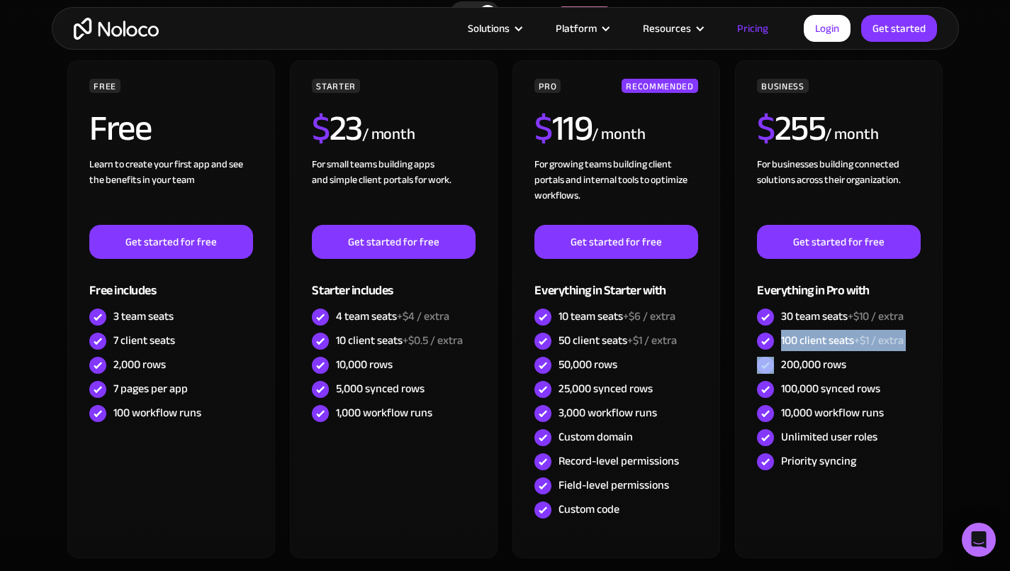 The height and width of the screenshot is (571, 1010). I want to click on div: 50,000 rows, so click(588, 364).